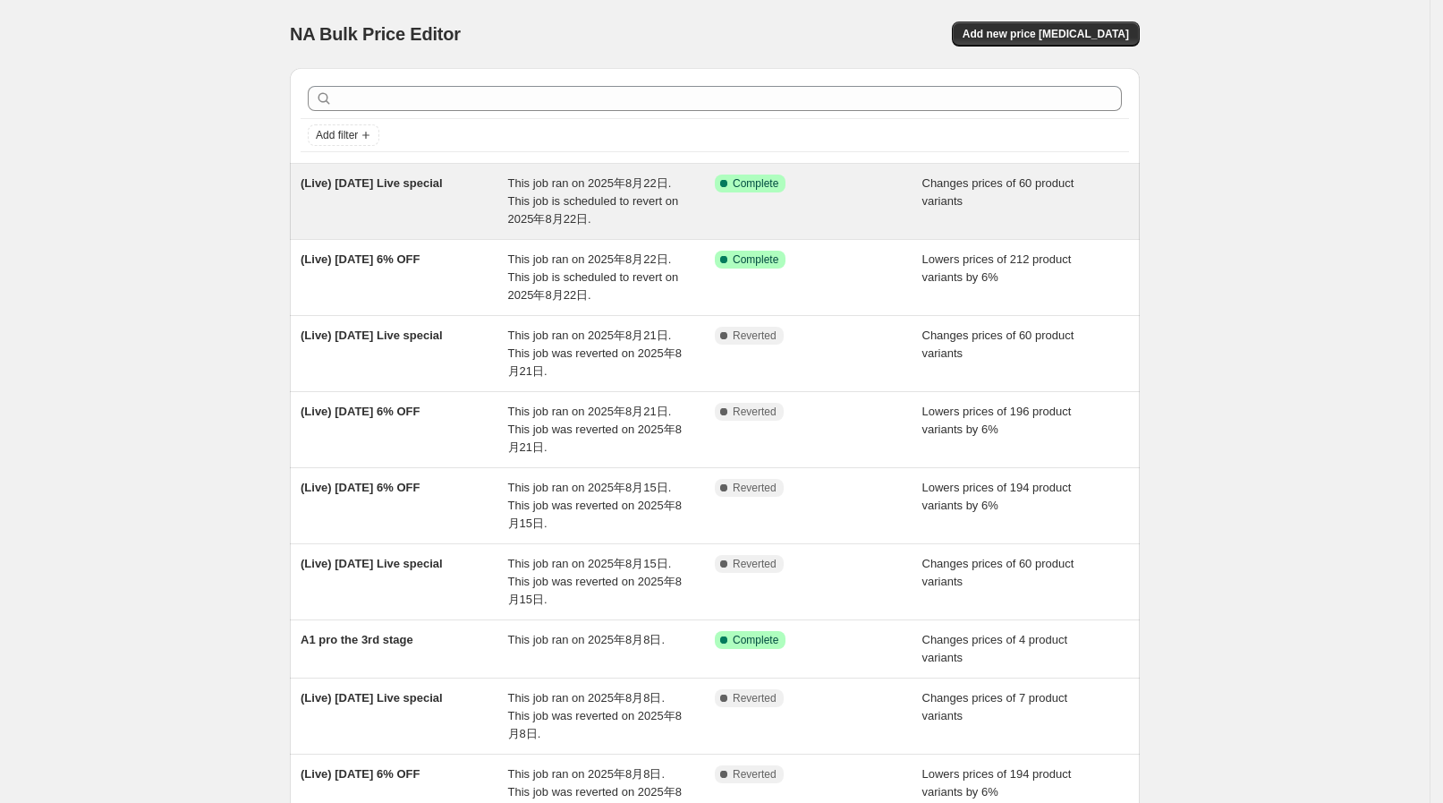  What do you see at coordinates (995, 706) in the screenshot?
I see `span: Changes prices of 7 product variants` at bounding box center [995, 706].